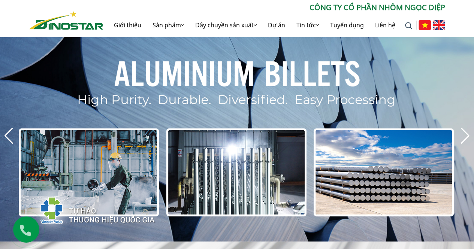  What do you see at coordinates (66, 20) in the screenshot?
I see `img: Nhôm Dinostar` at bounding box center [66, 20].